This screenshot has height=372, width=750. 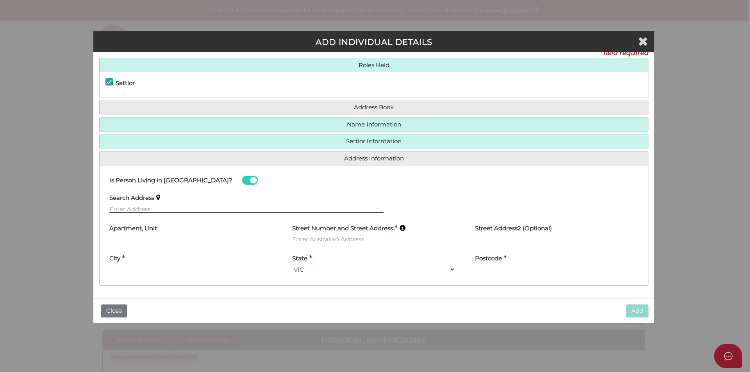 What do you see at coordinates (114, 311) in the screenshot?
I see `button: Close` at bounding box center [114, 311].